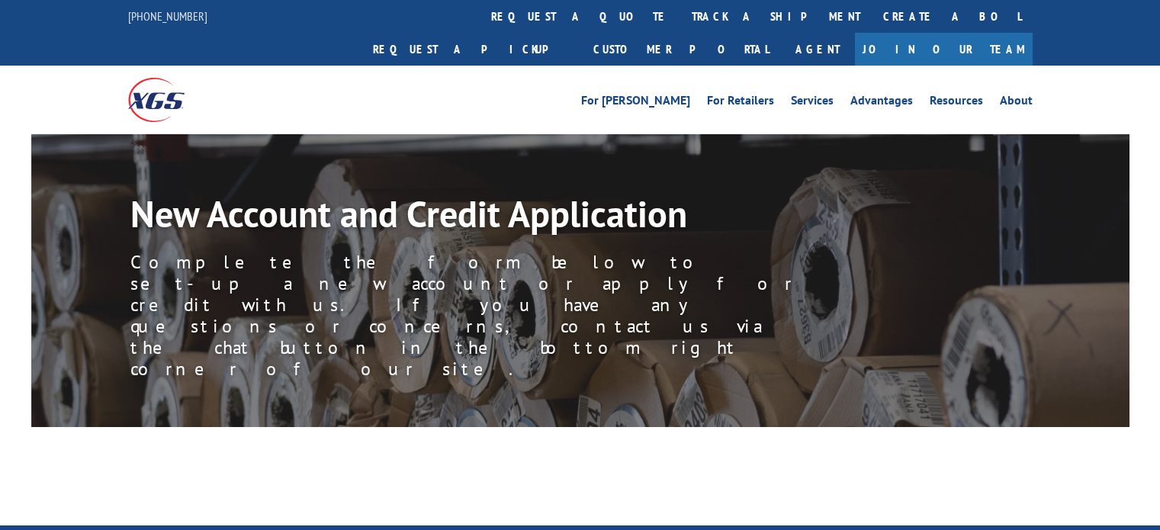 The width and height of the screenshot is (1160, 530). What do you see at coordinates (812, 103) in the screenshot?
I see `a: Services` at bounding box center [812, 103].